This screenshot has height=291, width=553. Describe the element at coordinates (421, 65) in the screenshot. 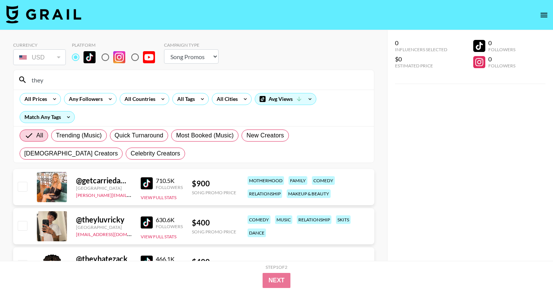

I see `div: Estimated Price` at that location.